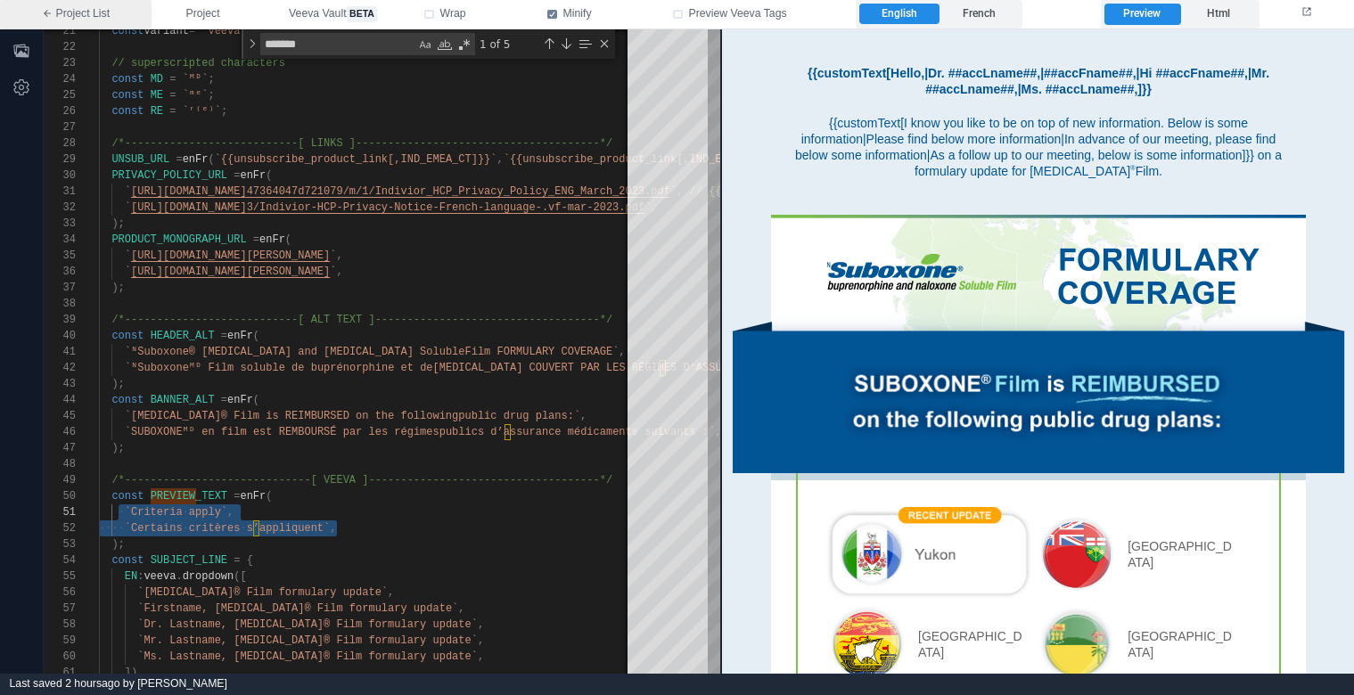 The width and height of the screenshot is (1354, 695). Describe the element at coordinates (145, 615) in the screenshot. I see `img: New Brunswick` at that location.